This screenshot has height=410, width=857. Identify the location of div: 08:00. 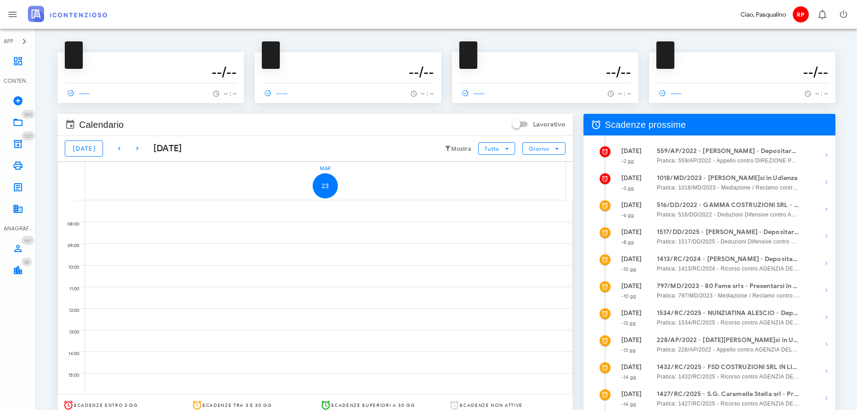
(69, 224).